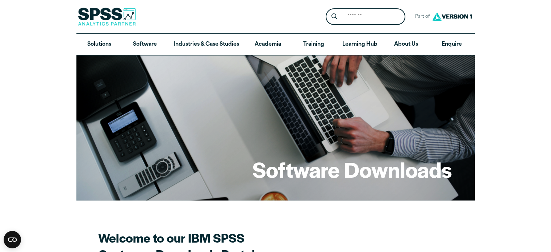 The width and height of the screenshot is (551, 252). What do you see at coordinates (276, 45) in the screenshot?
I see `nav: Desktop version of site main menu` at bounding box center [276, 45].